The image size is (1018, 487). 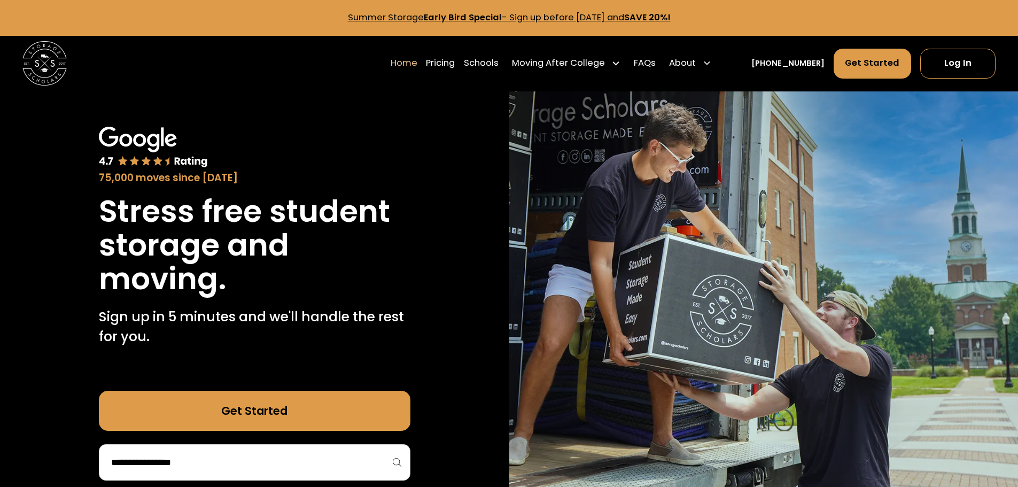 What do you see at coordinates (645, 63) in the screenshot?
I see `a: FAQs` at bounding box center [645, 63].